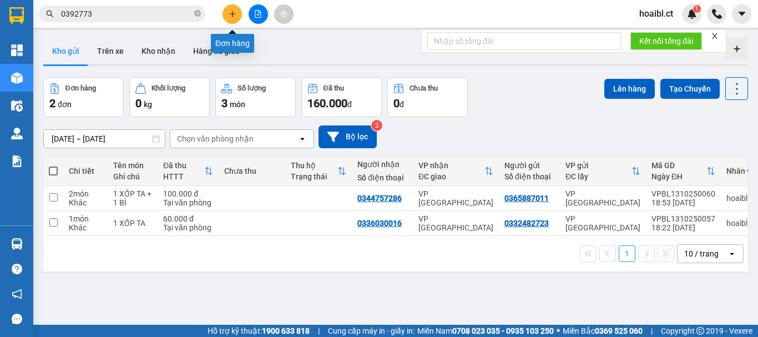 The width and height of the screenshot is (758, 337). What do you see at coordinates (700, 331) in the screenshot?
I see `span: copyright` at bounding box center [700, 331].